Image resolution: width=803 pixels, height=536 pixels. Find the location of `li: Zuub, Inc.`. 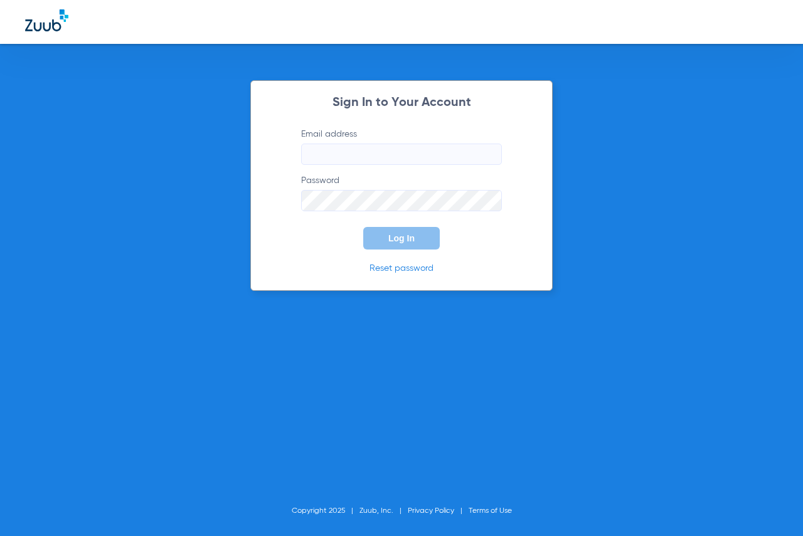

li: Zuub, Inc. is located at coordinates (383, 511).